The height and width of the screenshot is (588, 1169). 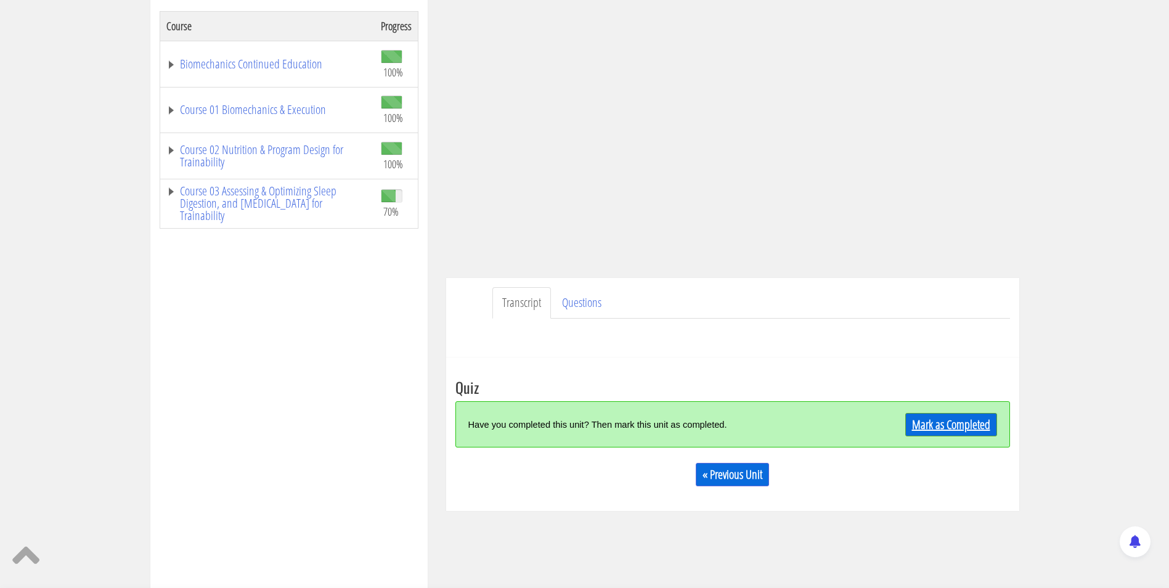 What do you see at coordinates (391, 211) in the screenshot?
I see `span: 70%` at bounding box center [391, 211].